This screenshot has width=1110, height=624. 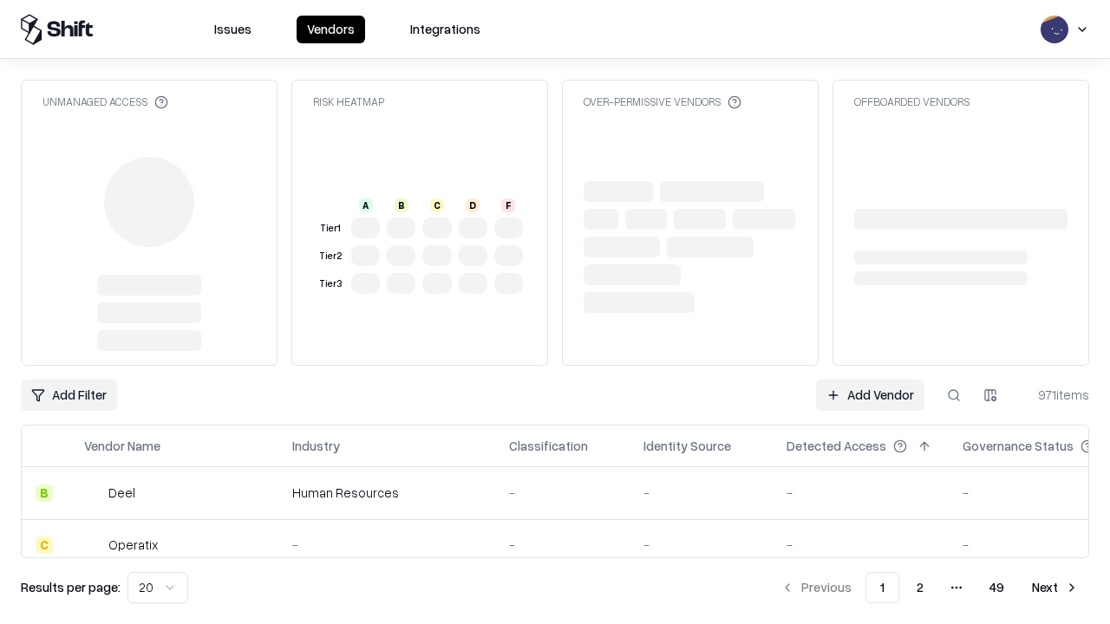 What do you see at coordinates (69, 395) in the screenshot?
I see `button: Add Filter` at bounding box center [69, 395].